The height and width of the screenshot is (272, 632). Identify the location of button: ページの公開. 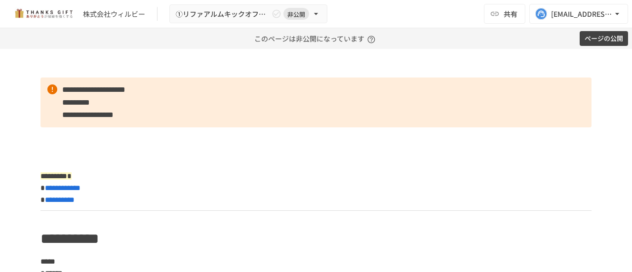
(603, 38).